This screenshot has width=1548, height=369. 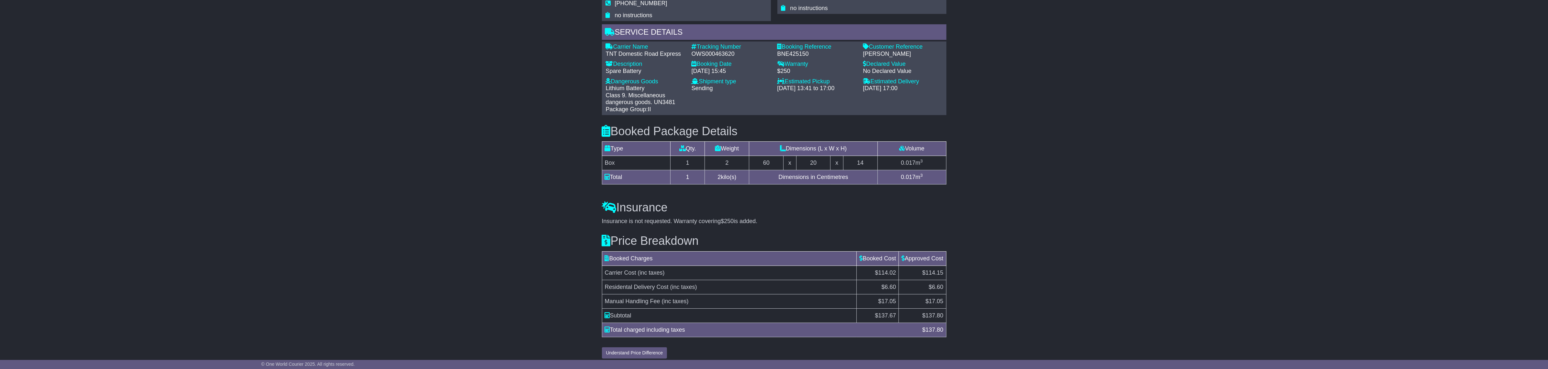 What do you see at coordinates (885, 272) in the screenshot?
I see `span: $114.02` at bounding box center [885, 272].